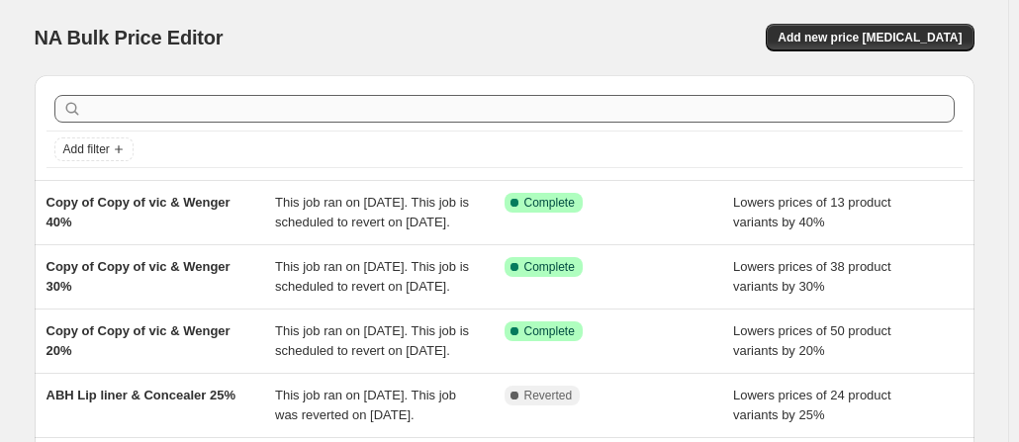 This screenshot has height=442, width=1019. Describe the element at coordinates (94, 149) in the screenshot. I see `button: Add filter` at that location.